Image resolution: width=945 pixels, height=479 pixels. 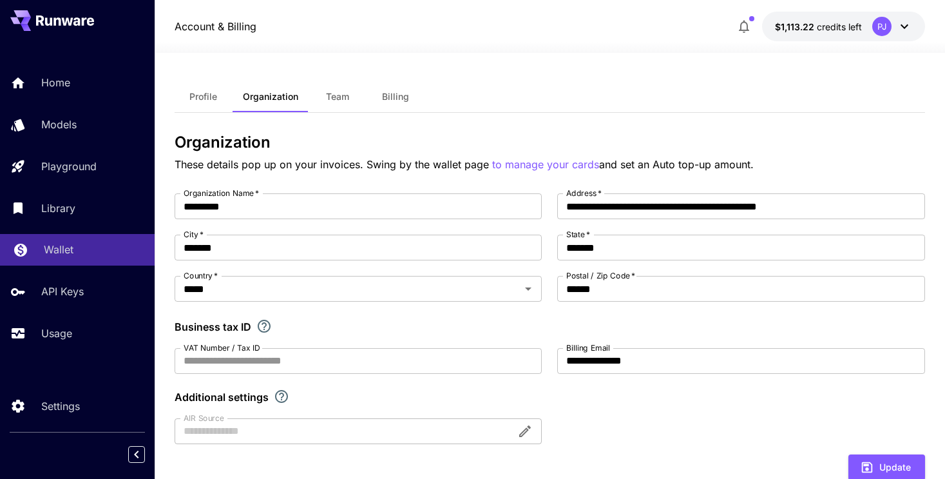 I want to click on span: Organization, so click(x=270, y=97).